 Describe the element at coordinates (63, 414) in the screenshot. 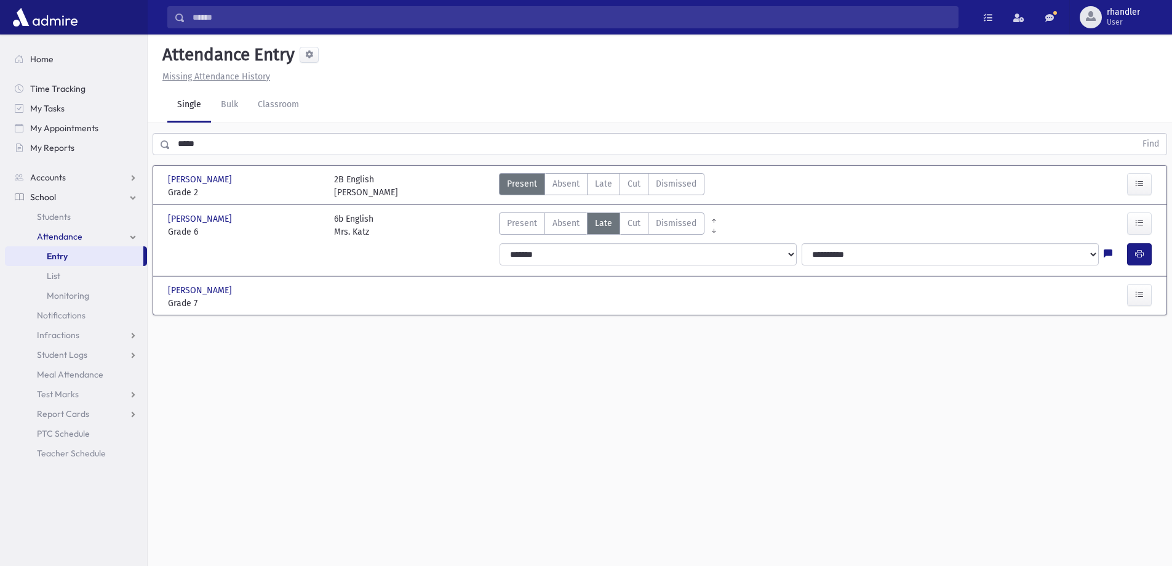

I see `span: Report Cards` at that location.